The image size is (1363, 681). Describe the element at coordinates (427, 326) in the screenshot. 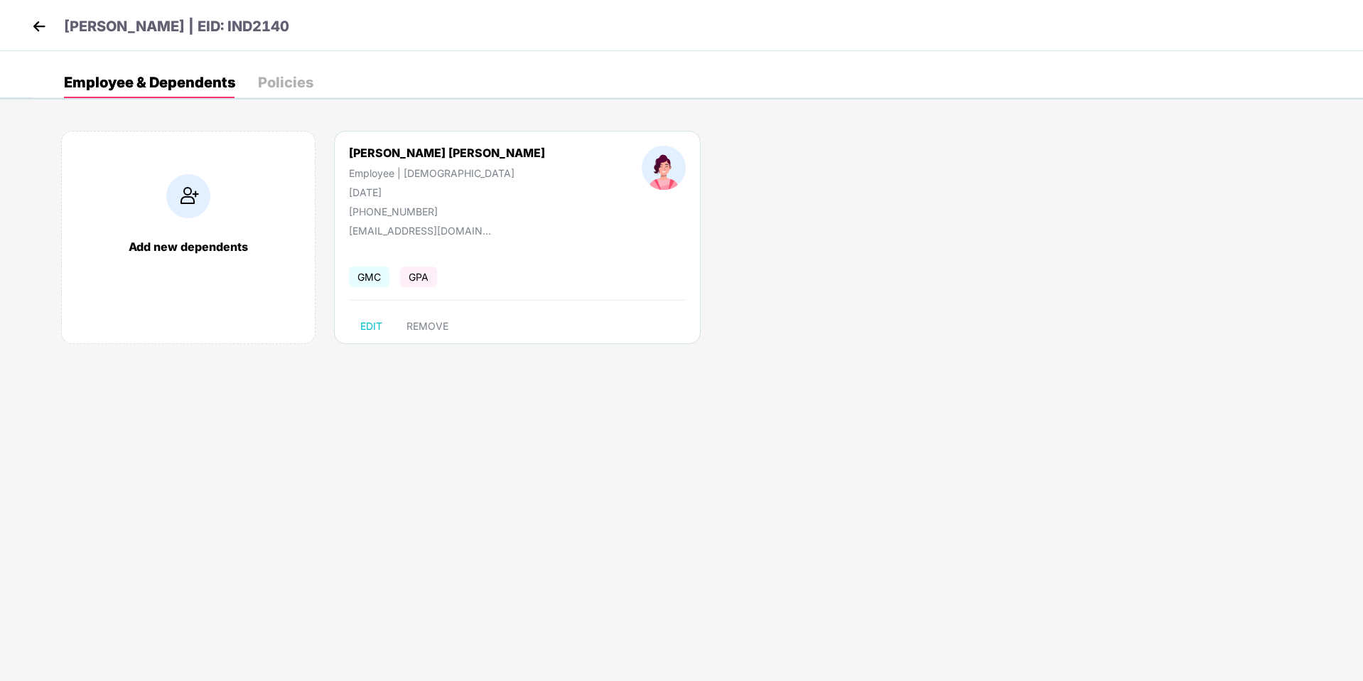

I see `button: REMOVE` at that location.